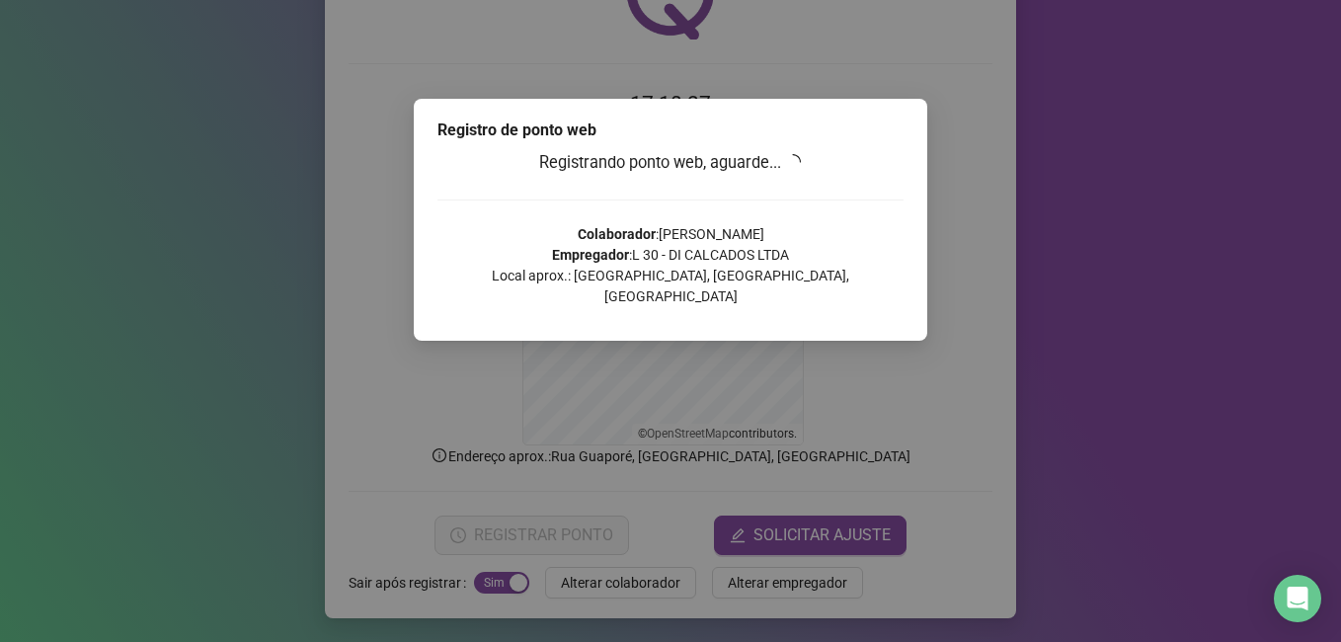 The width and height of the screenshot is (1341, 642). What do you see at coordinates (671, 130) in the screenshot?
I see `div: Registro de ponto web` at bounding box center [671, 130].